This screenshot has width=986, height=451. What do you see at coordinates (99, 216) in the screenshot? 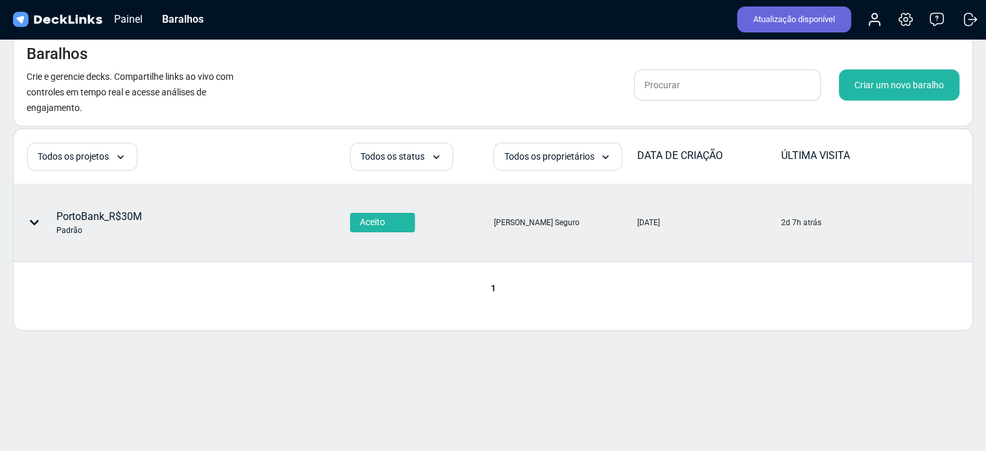
I see `font: PortoBank_R$30M` at bounding box center [99, 216].